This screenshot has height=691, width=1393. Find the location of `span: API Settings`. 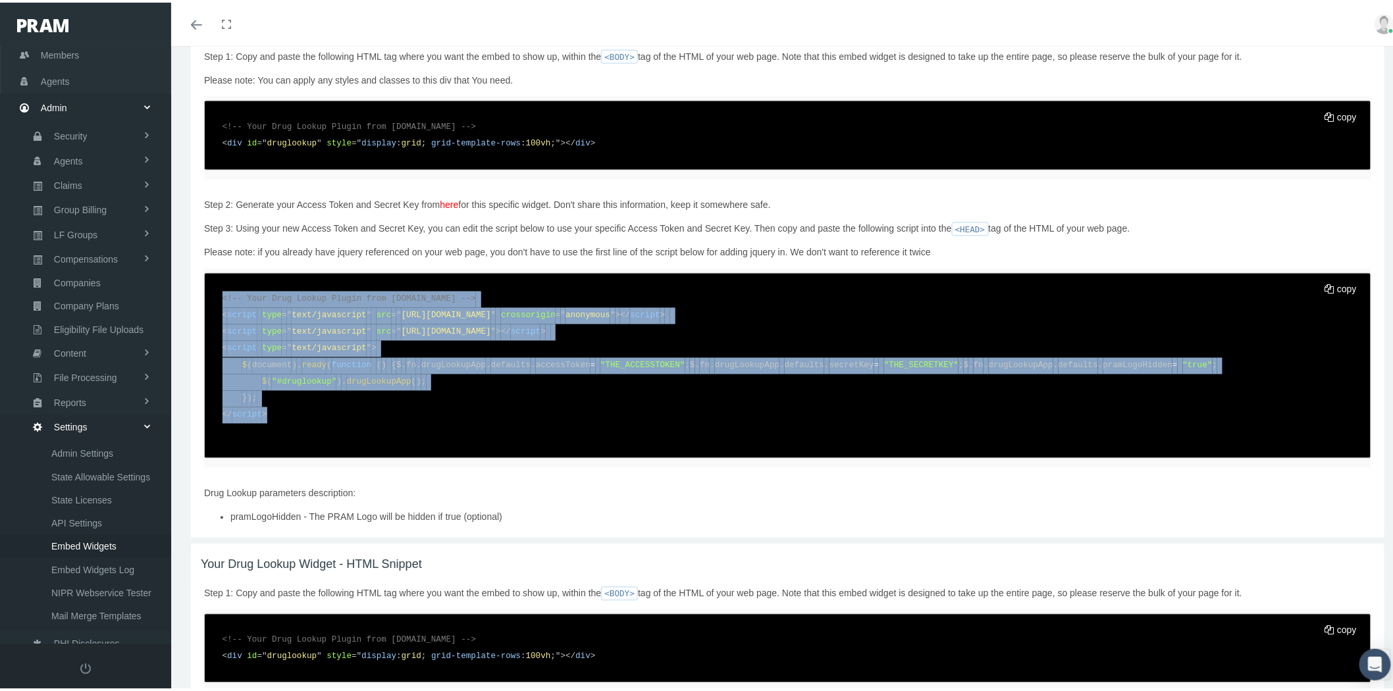

span: API Settings is located at coordinates (76, 521).